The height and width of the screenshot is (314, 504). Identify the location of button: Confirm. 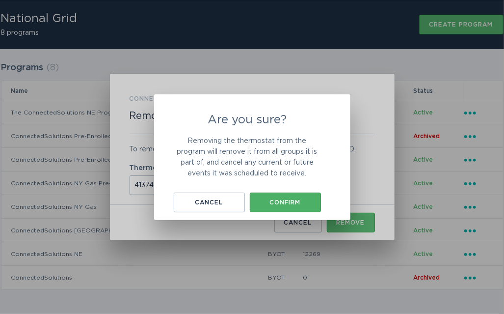
(285, 202).